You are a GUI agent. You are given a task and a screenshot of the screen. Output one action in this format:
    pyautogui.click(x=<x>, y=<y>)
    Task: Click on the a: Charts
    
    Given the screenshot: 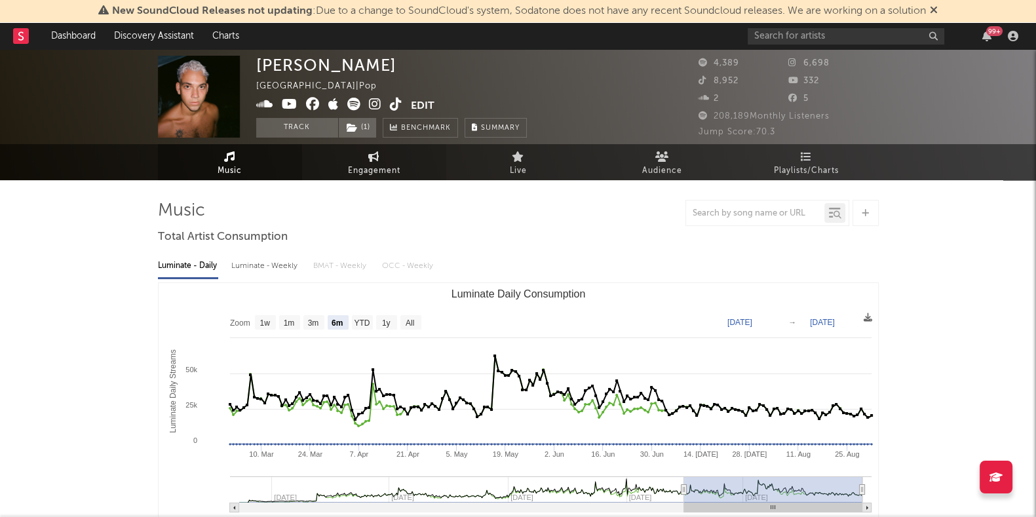 What is the action you would take?
    pyautogui.click(x=225, y=36)
    